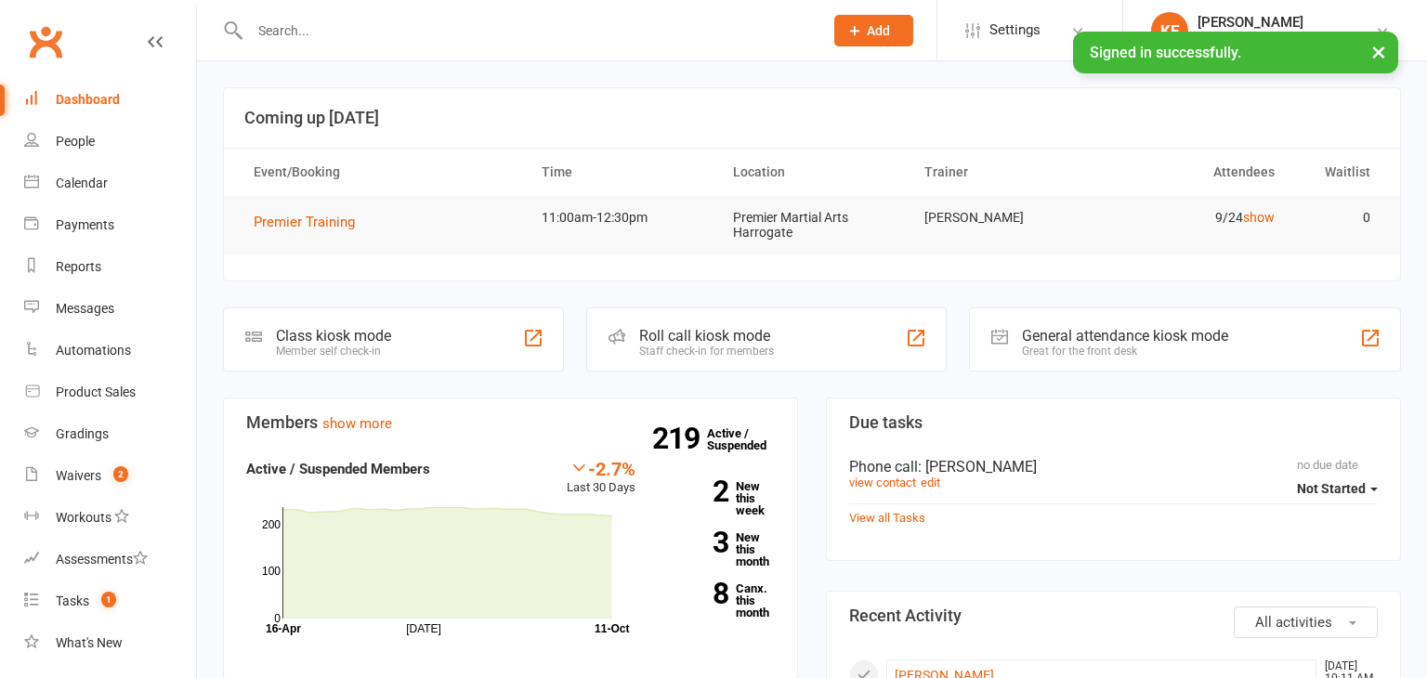 Image resolution: width=1427 pixels, height=678 pixels. What do you see at coordinates (601, 478) in the screenshot?
I see `div: Last 30 Days` at bounding box center [601, 478].